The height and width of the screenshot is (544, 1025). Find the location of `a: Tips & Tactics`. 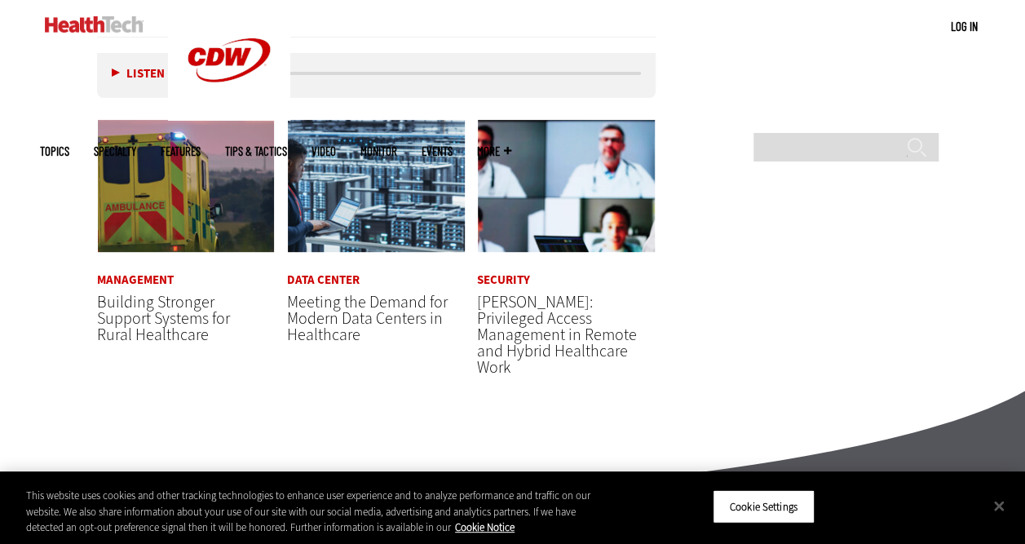

a: Tips & Tactics is located at coordinates (256, 151).